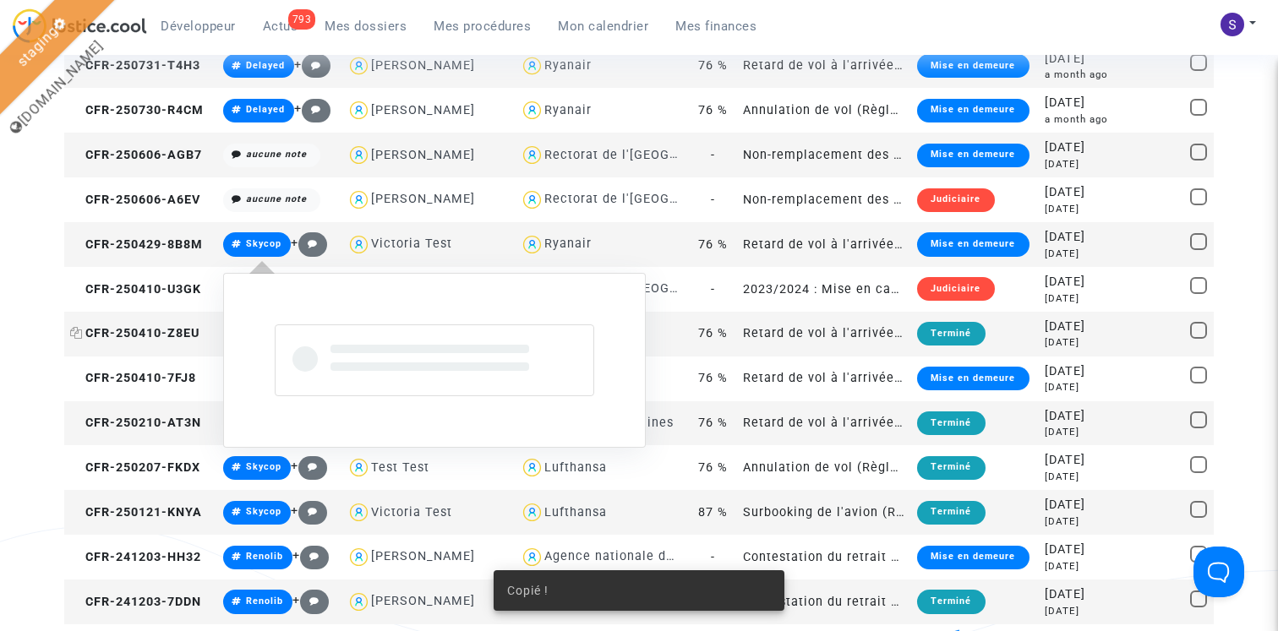  What do you see at coordinates (527, 591) in the screenshot?
I see `span: Copié !` at bounding box center [527, 591].